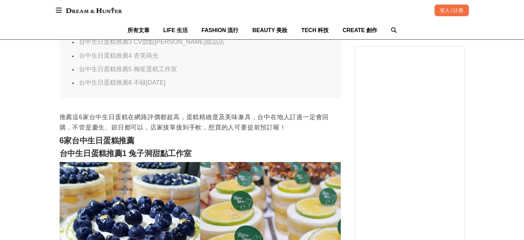  What do you see at coordinates (452, 10) in the screenshot?
I see `div: 登入 / 註冊` at bounding box center [452, 10].